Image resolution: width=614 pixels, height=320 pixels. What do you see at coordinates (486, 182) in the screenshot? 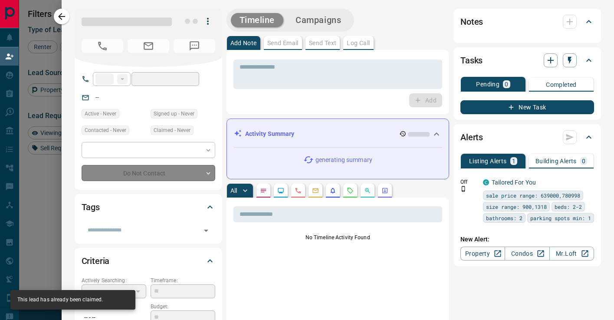
I see `div: condos.ca` at bounding box center [486, 182].